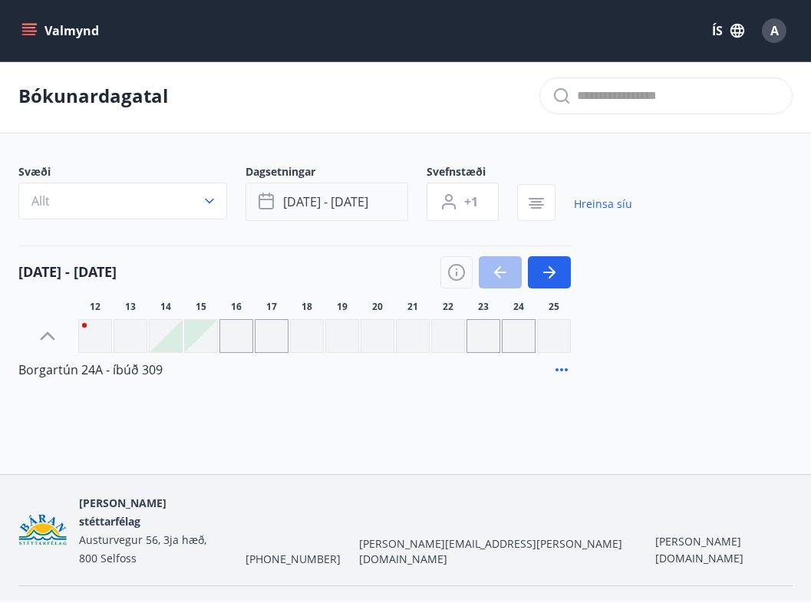  What do you see at coordinates (61, 31) in the screenshot?
I see `button: menu` at bounding box center [61, 31].